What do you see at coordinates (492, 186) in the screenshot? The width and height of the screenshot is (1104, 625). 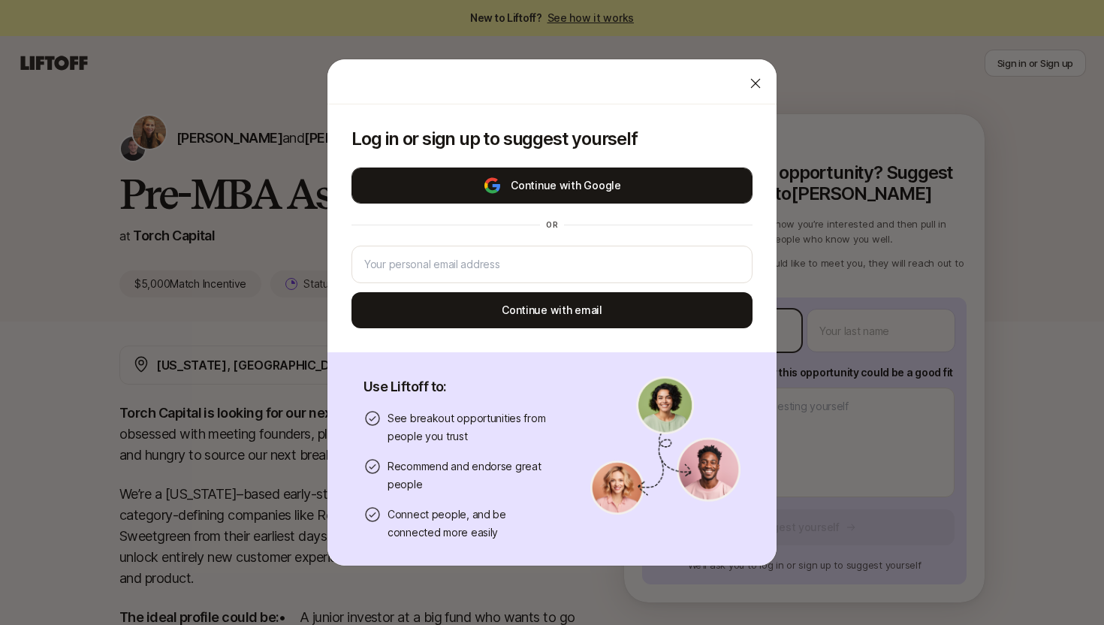 I see `img: google-logo` at bounding box center [492, 186].